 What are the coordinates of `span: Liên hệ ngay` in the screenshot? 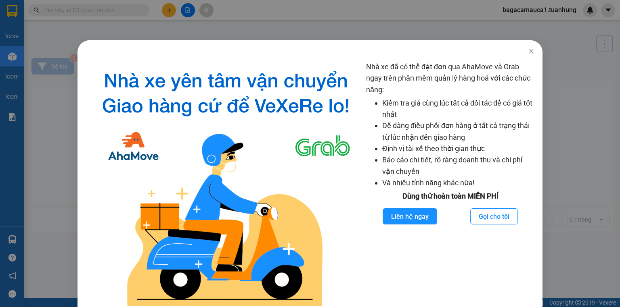 It's located at (410, 217).